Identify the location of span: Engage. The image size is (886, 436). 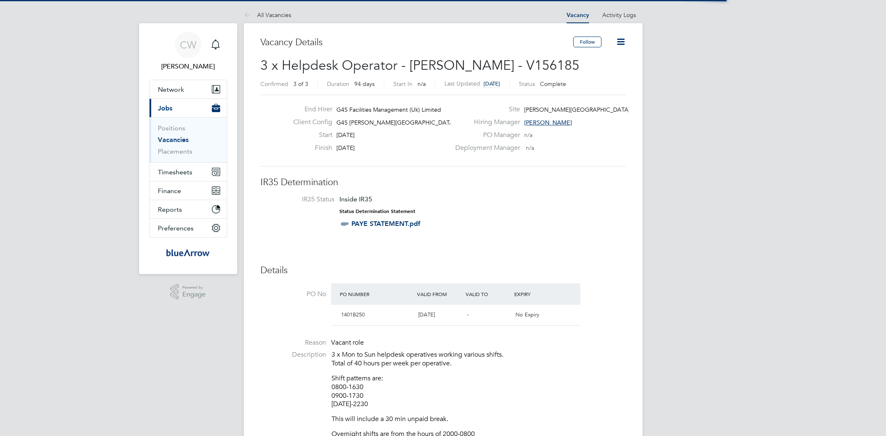
(194, 295).